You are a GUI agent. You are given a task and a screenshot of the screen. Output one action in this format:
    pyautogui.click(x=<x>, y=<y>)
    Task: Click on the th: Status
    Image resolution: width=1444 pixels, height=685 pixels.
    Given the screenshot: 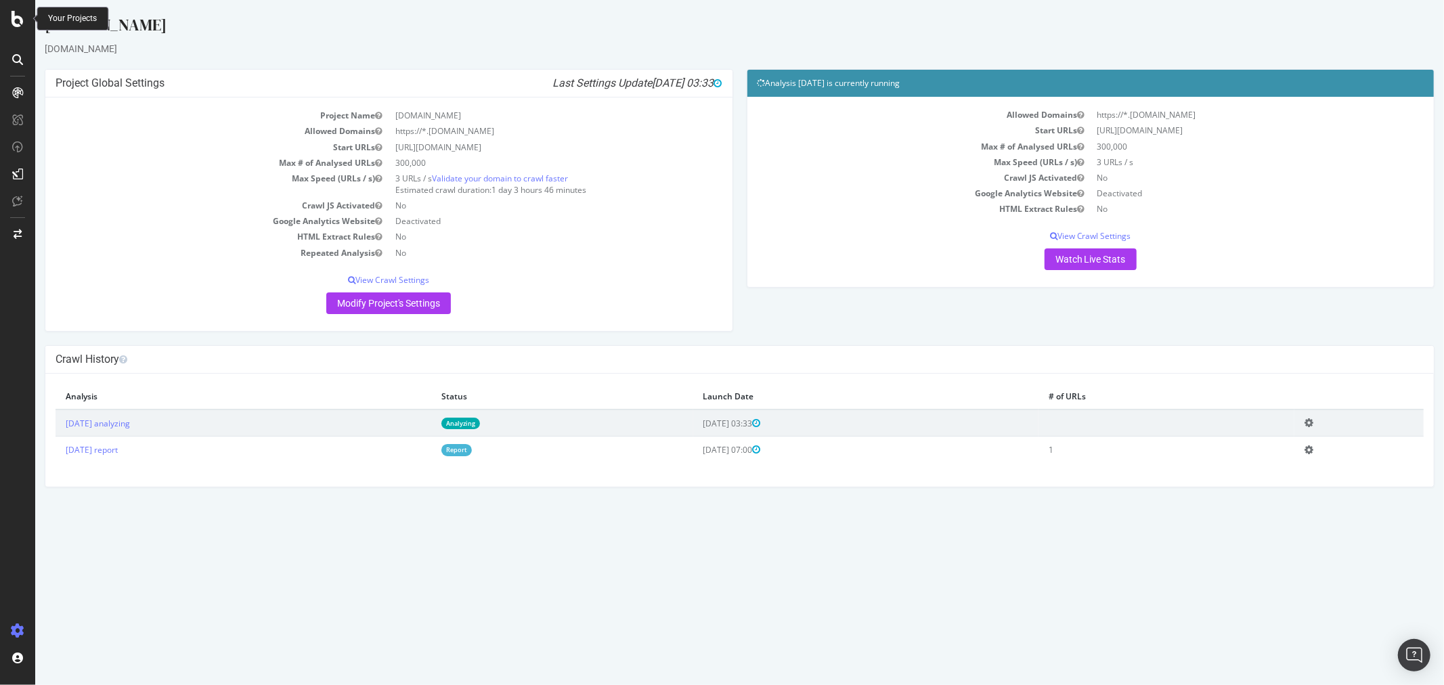 What is the action you would take?
    pyautogui.click(x=527, y=397)
    